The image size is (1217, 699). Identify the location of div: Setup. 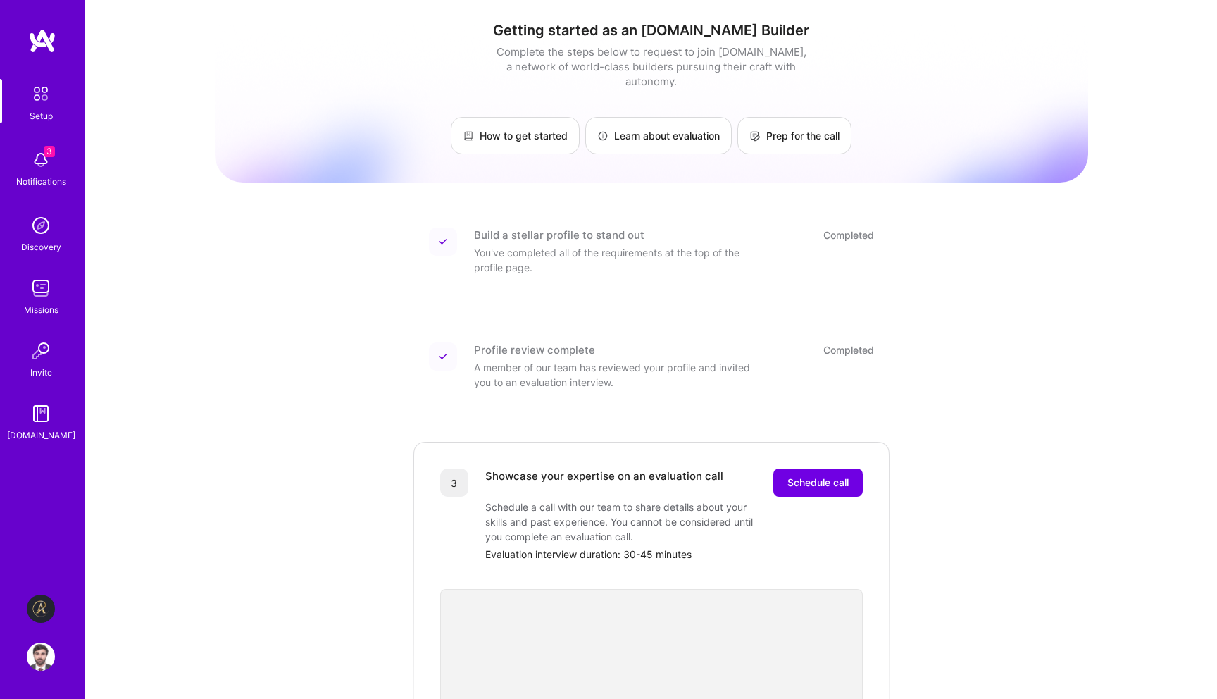
(41, 116).